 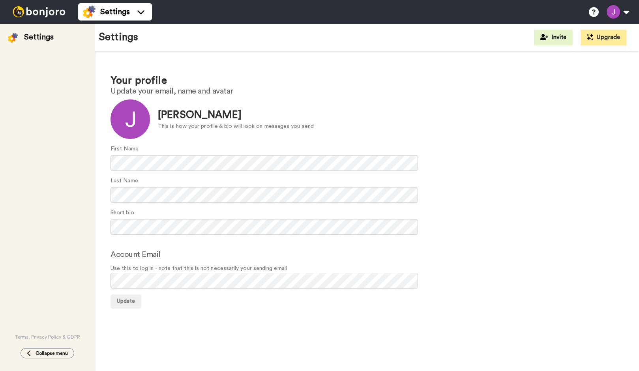 I want to click on label: Account Email, so click(x=135, y=254).